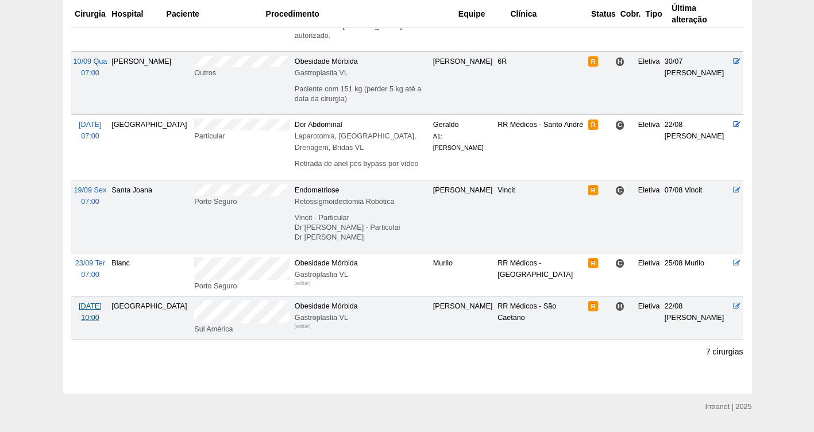 The image size is (814, 432). What do you see at coordinates (728, 407) in the screenshot?
I see `div: Intranet | 2025` at bounding box center [728, 407].